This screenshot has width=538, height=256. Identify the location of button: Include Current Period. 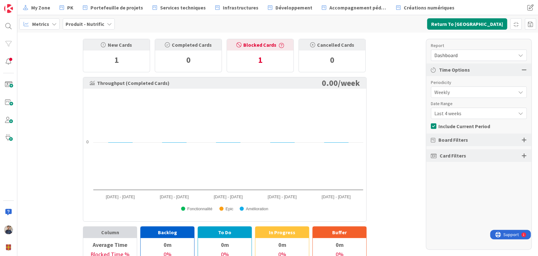
(460, 126).